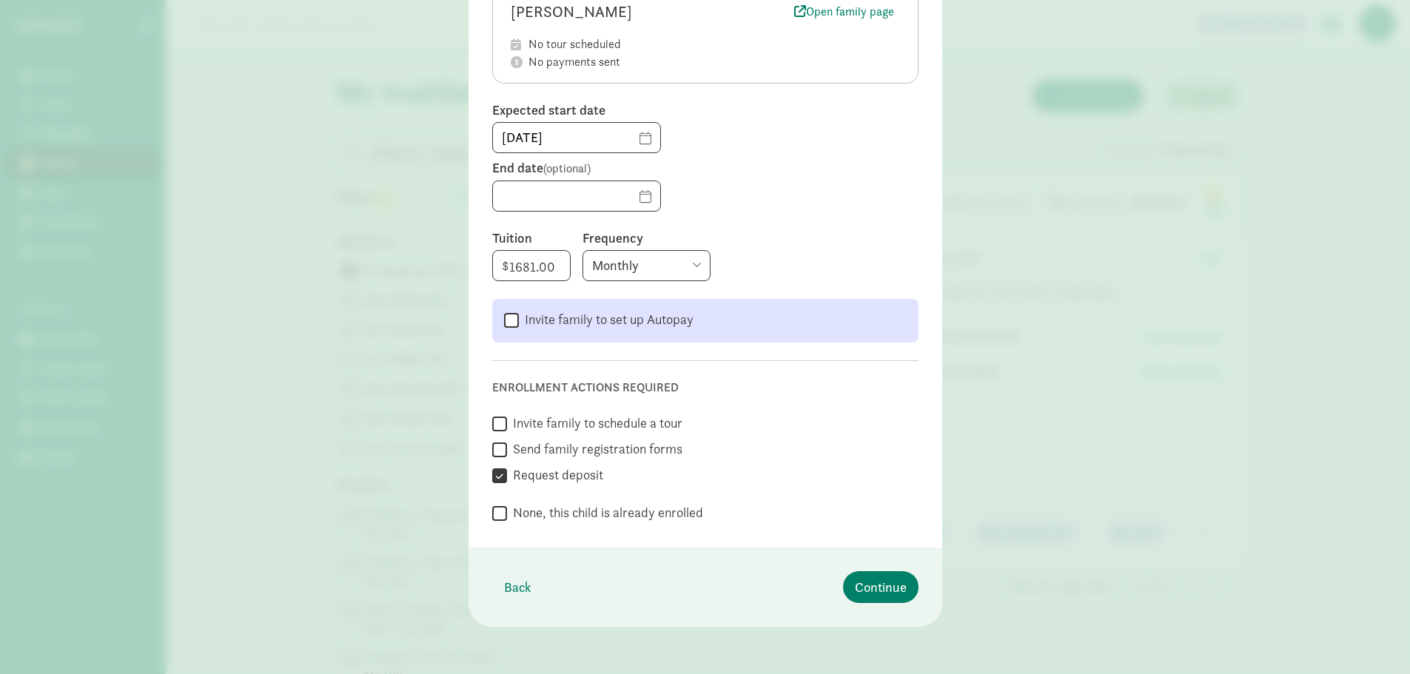  What do you see at coordinates (594, 423) in the screenshot?
I see `label: Invite family to schedule a tour` at bounding box center [594, 423].